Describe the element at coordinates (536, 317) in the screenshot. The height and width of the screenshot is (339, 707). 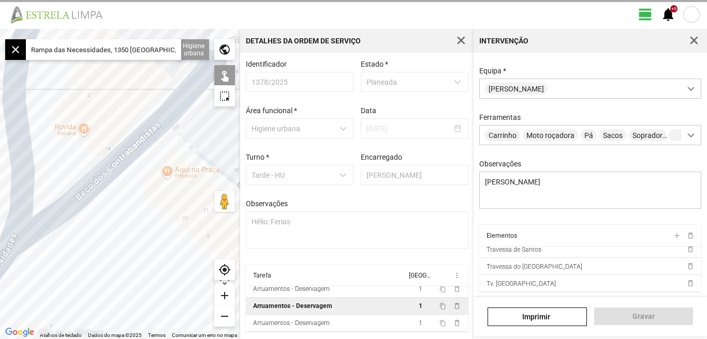
I see `a: Imprimir` at that location.